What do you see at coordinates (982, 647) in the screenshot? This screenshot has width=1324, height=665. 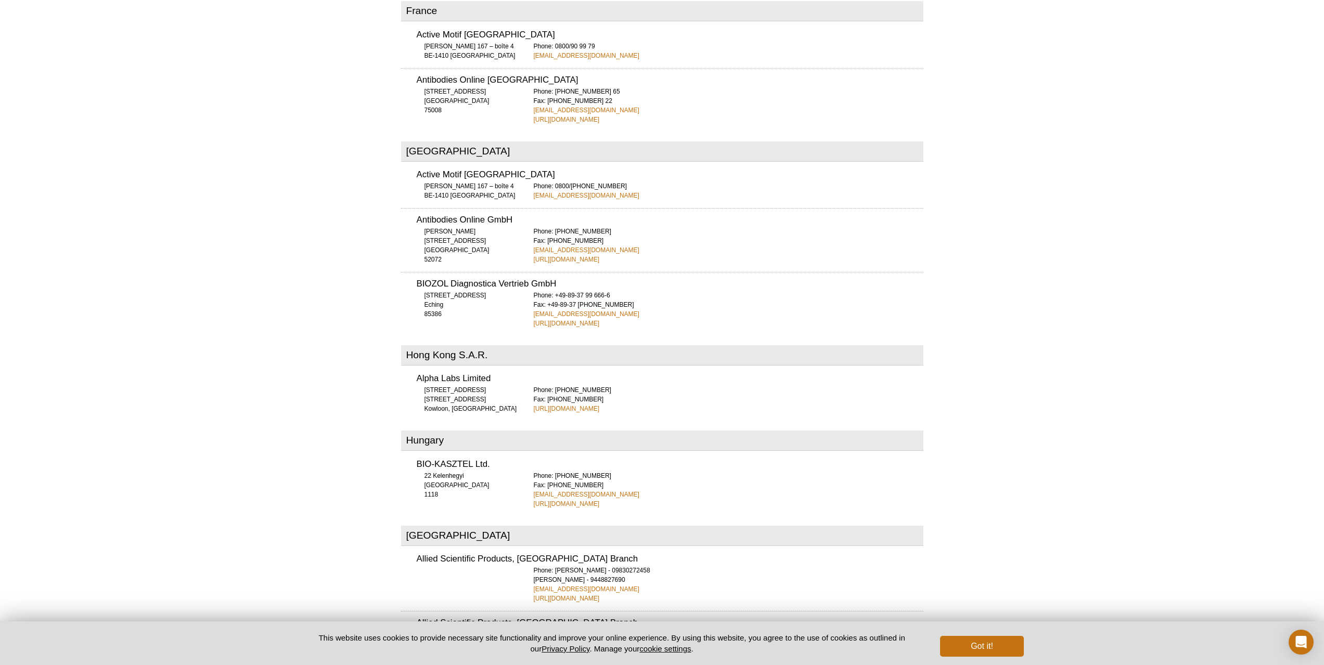 I see `button: Got it!` at bounding box center [982, 647].